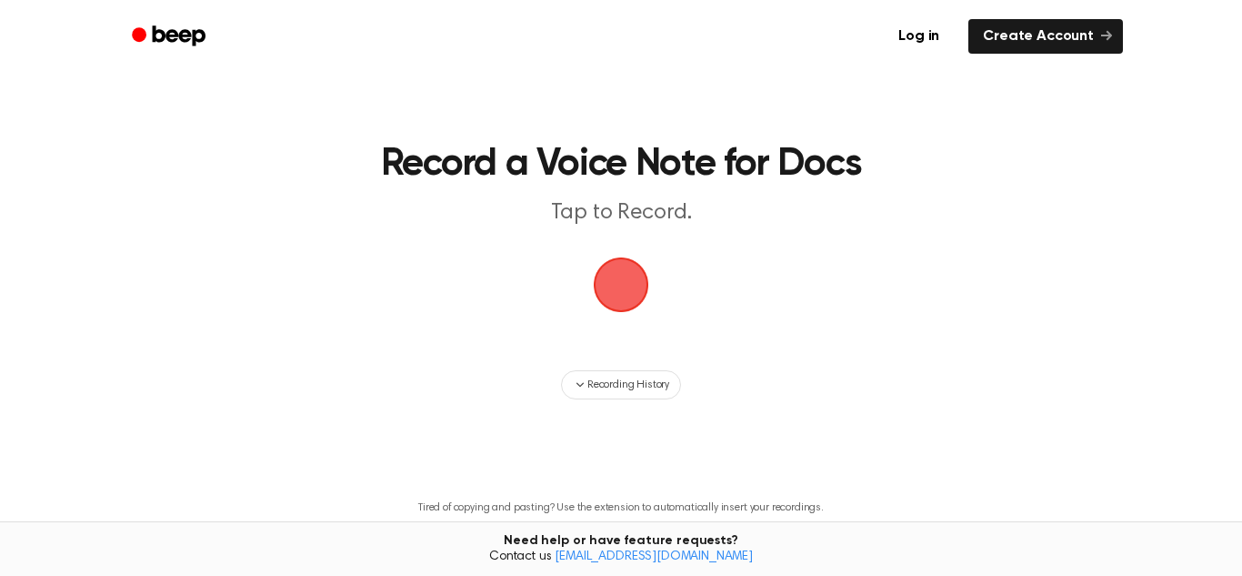 The image size is (1242, 576). I want to click on a: Log in, so click(918, 36).